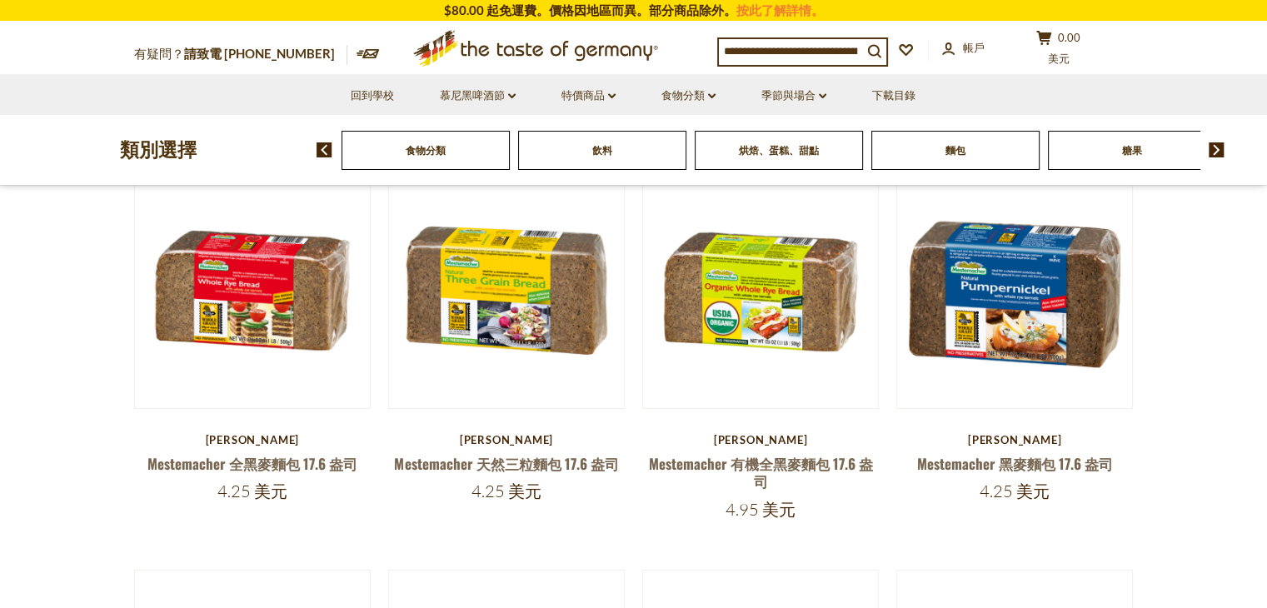 This screenshot has width=1267, height=608. What do you see at coordinates (779, 10) in the screenshot?
I see `font: 按此了解詳情。` at bounding box center [779, 10].